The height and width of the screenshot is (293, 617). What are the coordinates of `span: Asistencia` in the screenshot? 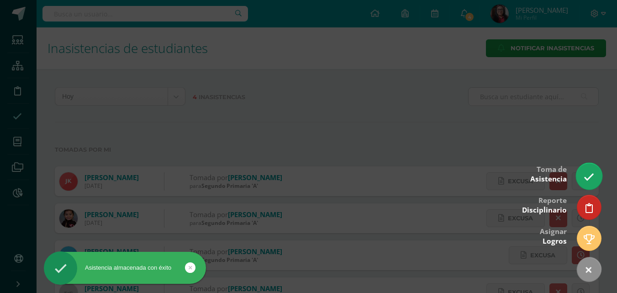 It's located at (549, 179).